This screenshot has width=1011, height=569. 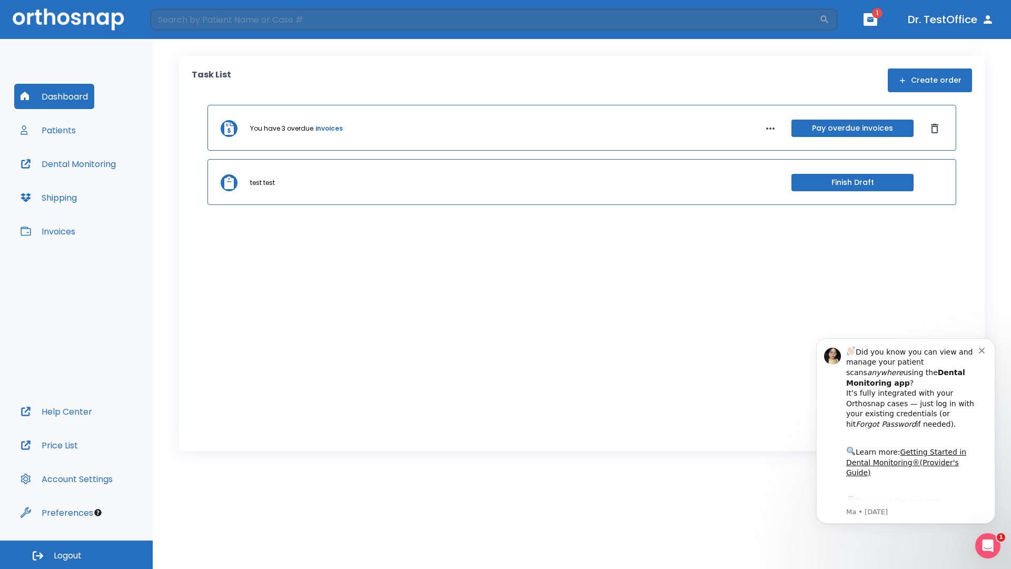 What do you see at coordinates (852, 128) in the screenshot?
I see `button: Pay overdue invoices` at bounding box center [852, 128].